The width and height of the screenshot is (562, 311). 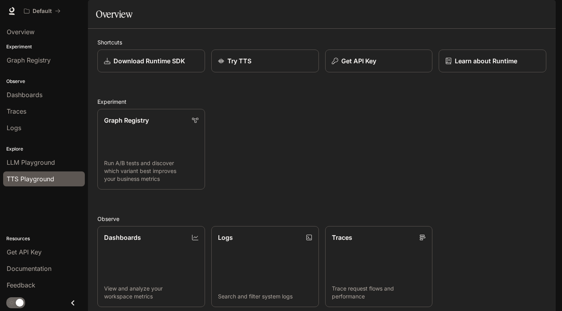 What do you see at coordinates (322, 101) in the screenshot?
I see `h2: Experiment` at bounding box center [322, 101].